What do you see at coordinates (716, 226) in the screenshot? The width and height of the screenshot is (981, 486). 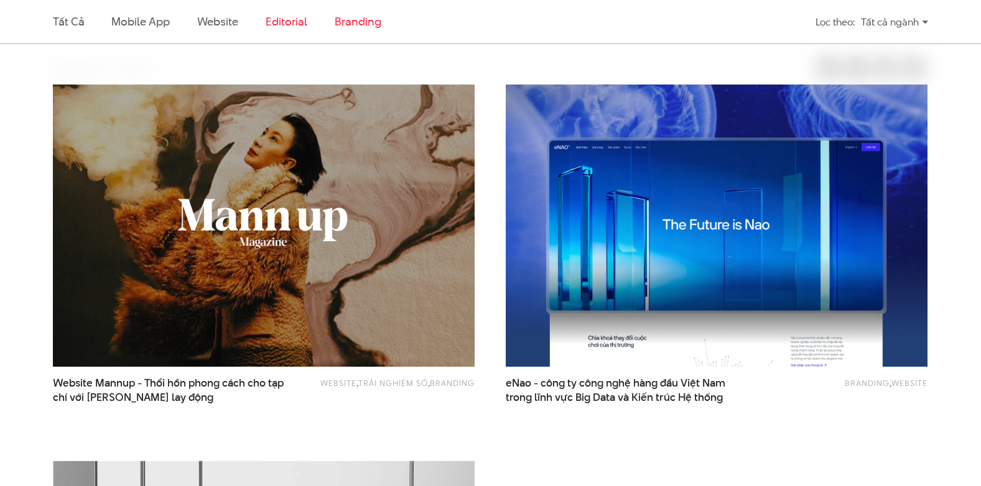 I see `img: eNao` at bounding box center [716, 226].